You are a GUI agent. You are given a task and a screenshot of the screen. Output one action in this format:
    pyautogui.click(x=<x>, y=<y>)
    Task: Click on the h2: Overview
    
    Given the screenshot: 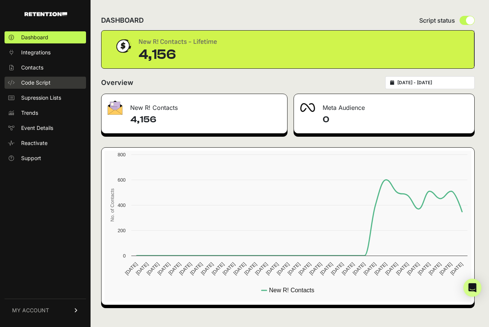 What is the action you would take?
    pyautogui.click(x=117, y=83)
    